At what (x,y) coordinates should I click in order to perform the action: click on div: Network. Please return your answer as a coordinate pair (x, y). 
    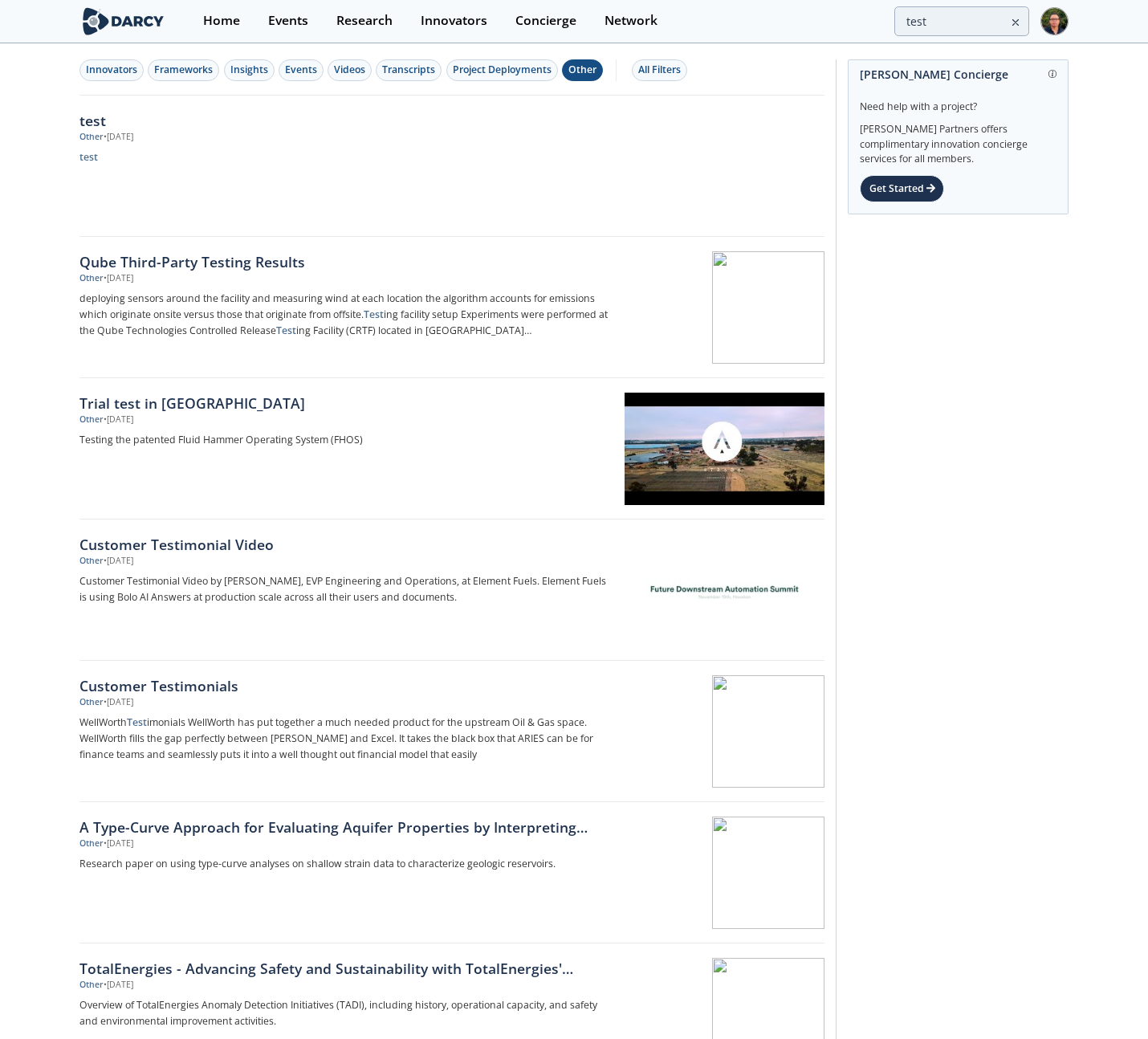
    Looking at the image, I should click on (631, 21).